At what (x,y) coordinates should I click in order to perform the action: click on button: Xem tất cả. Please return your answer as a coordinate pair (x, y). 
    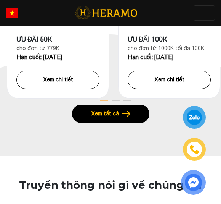
    Looking at the image, I should click on (111, 114).